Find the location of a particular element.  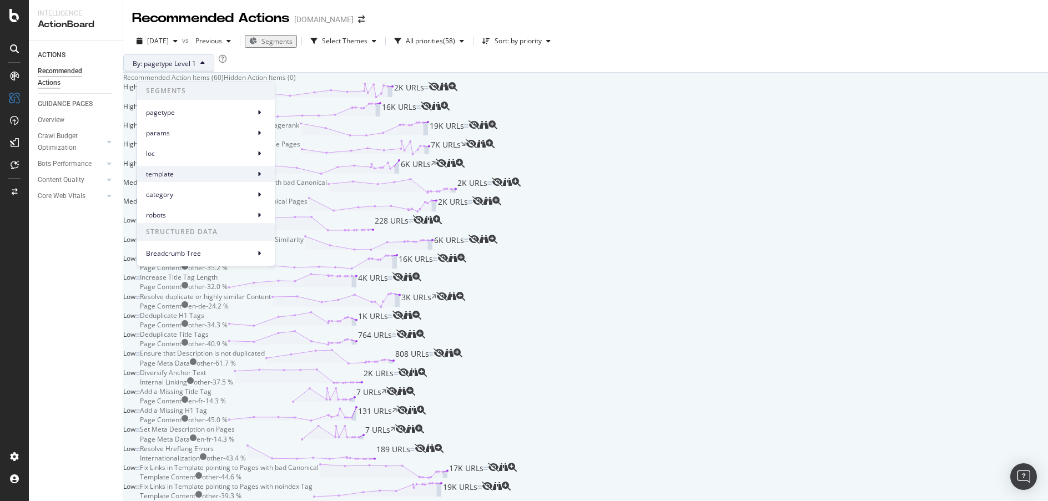

a: Bots Performance is located at coordinates (71, 164).